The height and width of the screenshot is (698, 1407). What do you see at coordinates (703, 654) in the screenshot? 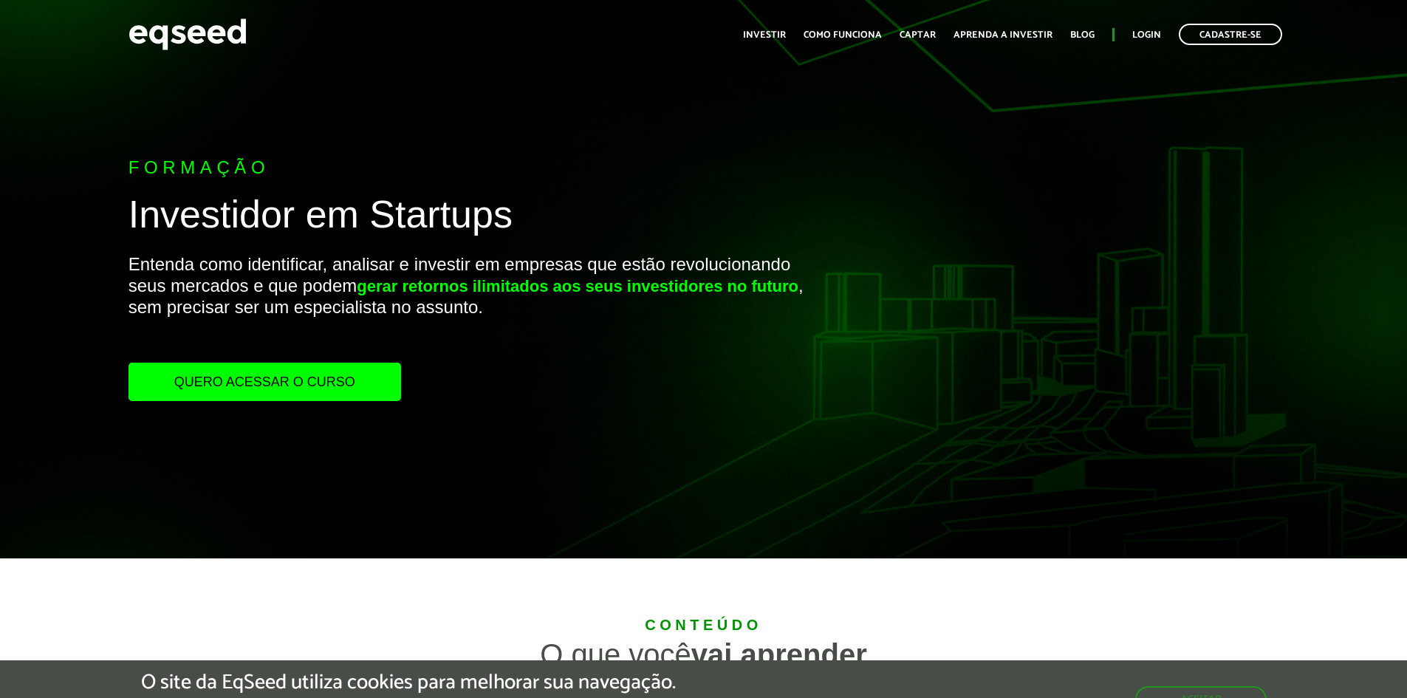
I see `div: O que você` at bounding box center [703, 654].